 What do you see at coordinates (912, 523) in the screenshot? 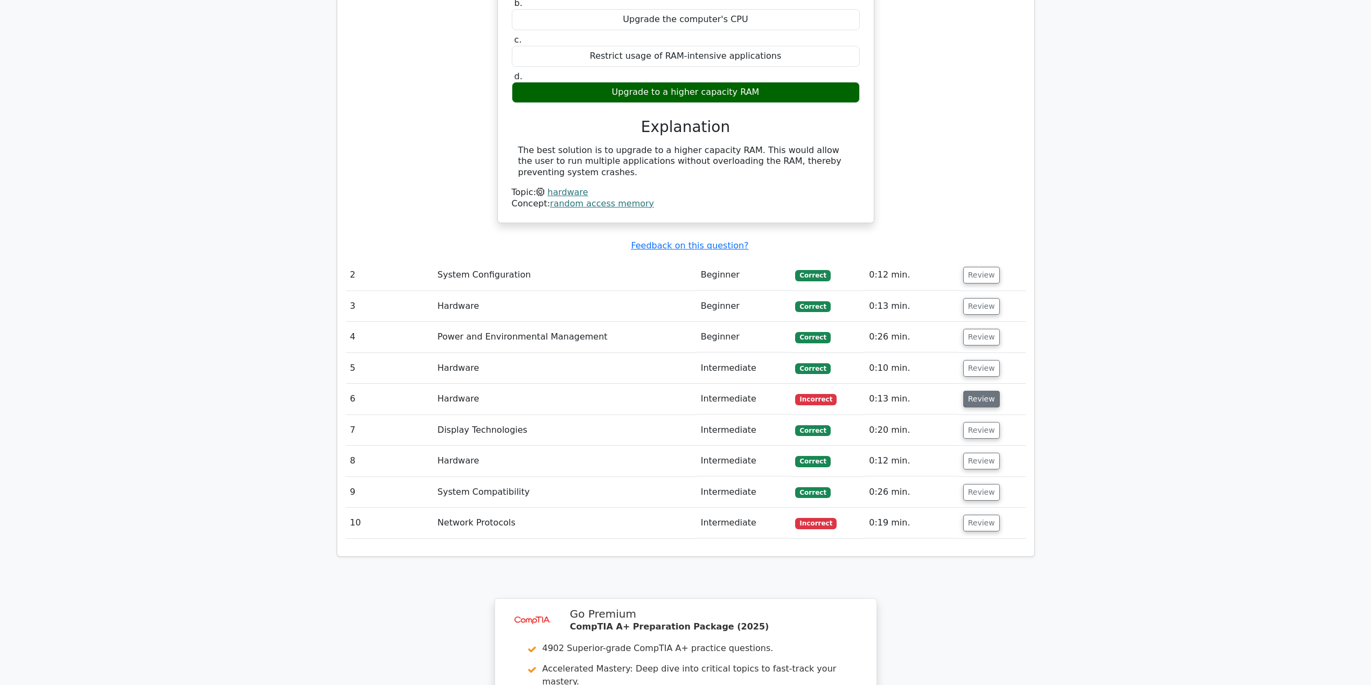
I see `td: 0:19 min.` at bounding box center [912, 523].